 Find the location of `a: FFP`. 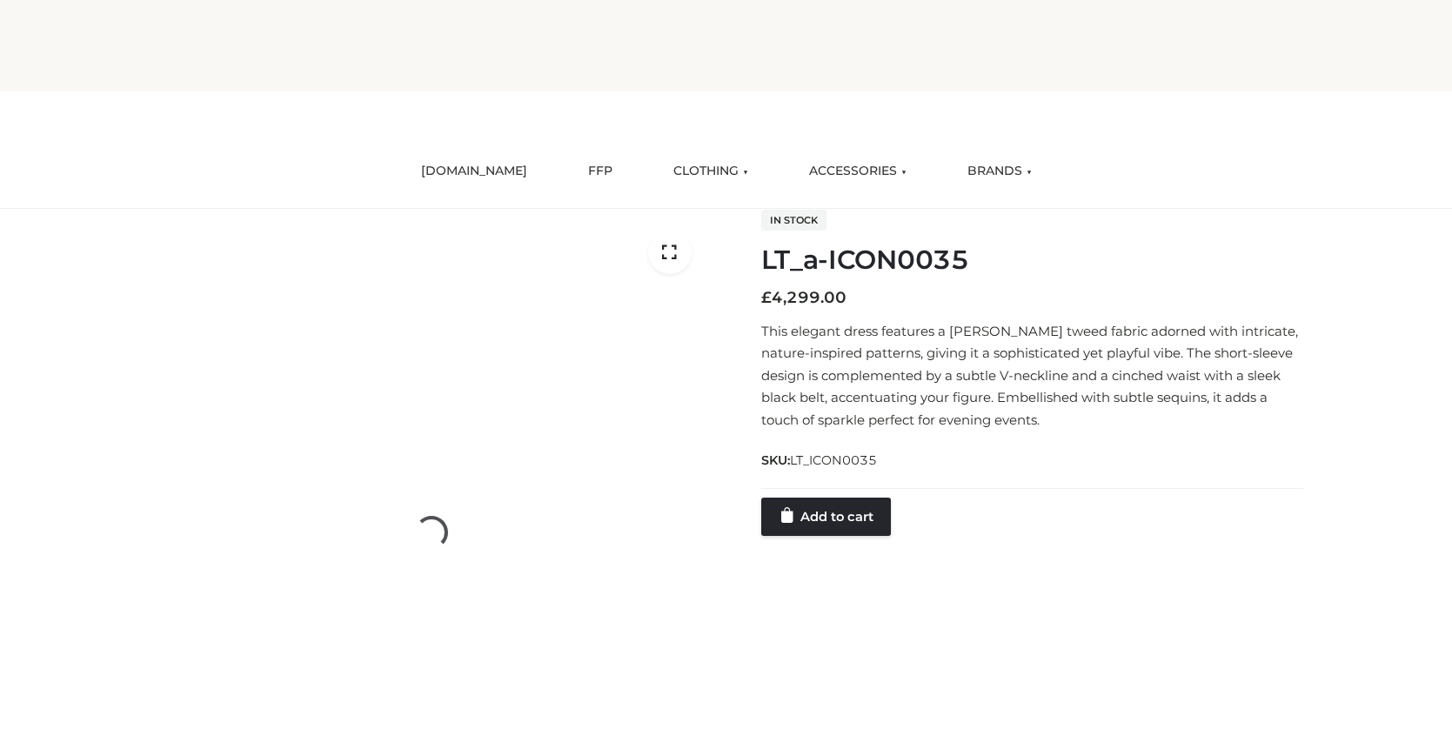

a: FFP is located at coordinates (600, 171).